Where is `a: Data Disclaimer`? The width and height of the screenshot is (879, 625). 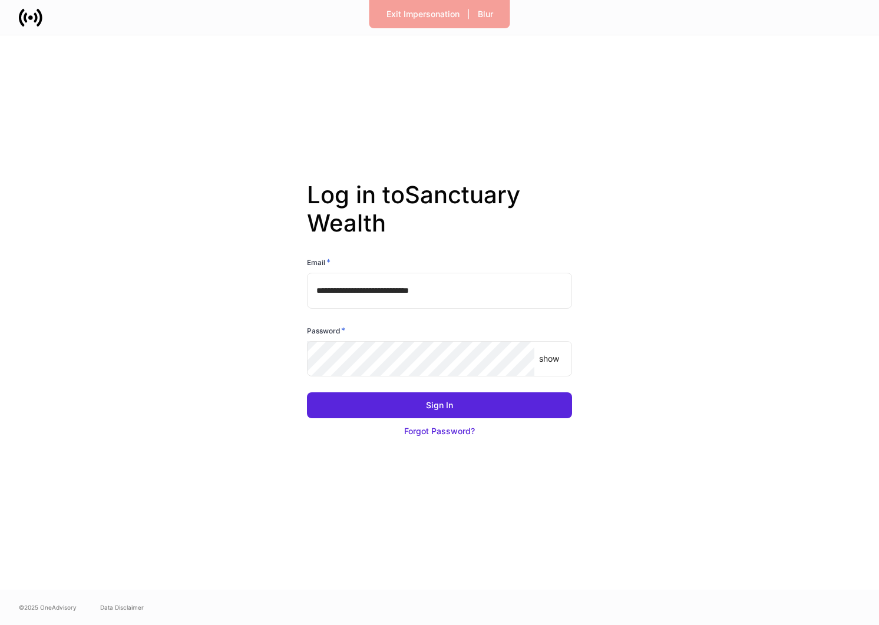
a: Data Disclaimer is located at coordinates (122, 607).